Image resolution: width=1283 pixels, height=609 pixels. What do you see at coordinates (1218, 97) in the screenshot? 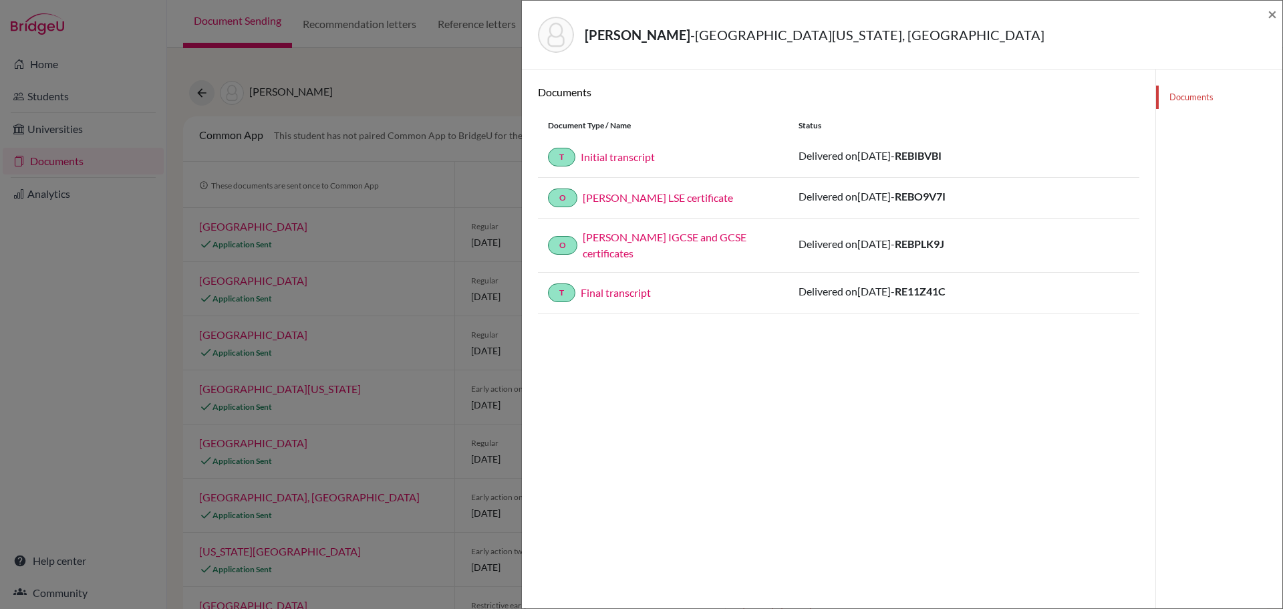
I see `a: Documents` at bounding box center [1218, 97].